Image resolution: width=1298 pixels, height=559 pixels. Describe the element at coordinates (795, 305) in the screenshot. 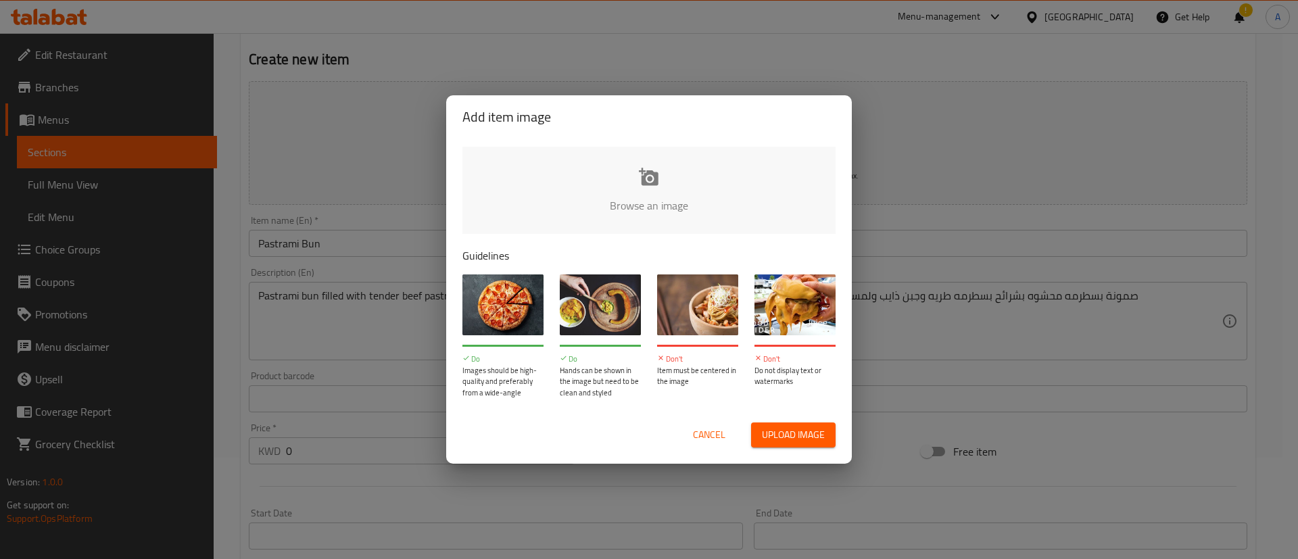

I see `img: guide-img-4@3x.jpg` at that location.